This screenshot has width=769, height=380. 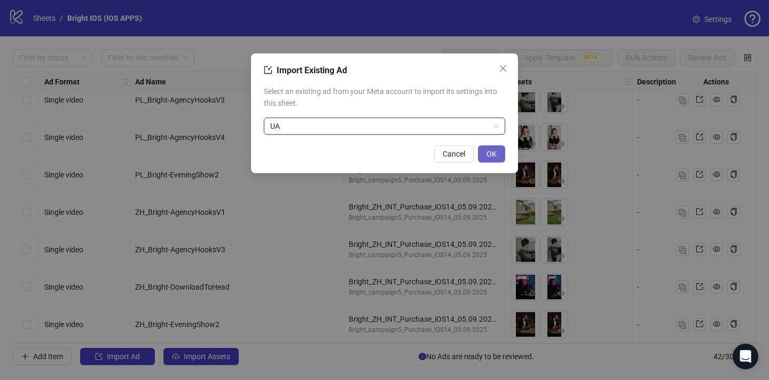 I want to click on span: close, so click(x=503, y=68).